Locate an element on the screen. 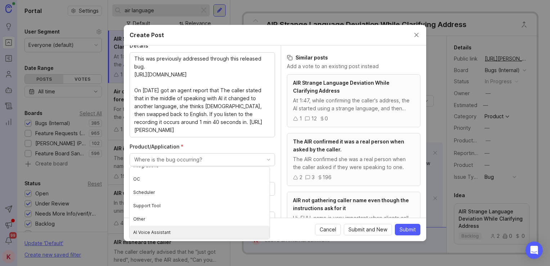 Image resolution: width=550 pixels, height=266 pixels. button: Submit and New is located at coordinates (368, 229).